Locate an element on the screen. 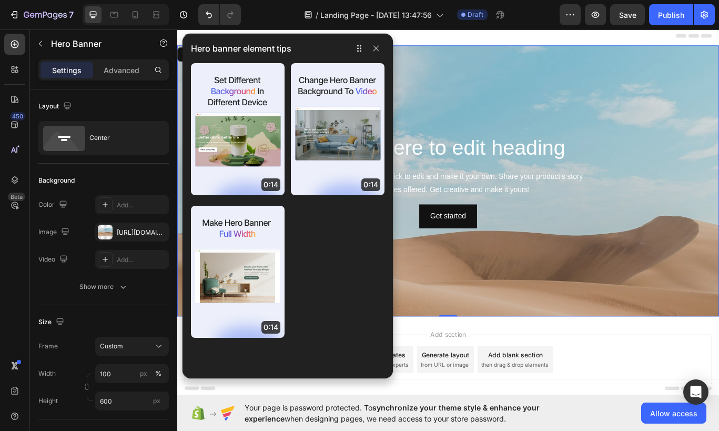  div: Hero Banner is located at coordinates (34, 32).